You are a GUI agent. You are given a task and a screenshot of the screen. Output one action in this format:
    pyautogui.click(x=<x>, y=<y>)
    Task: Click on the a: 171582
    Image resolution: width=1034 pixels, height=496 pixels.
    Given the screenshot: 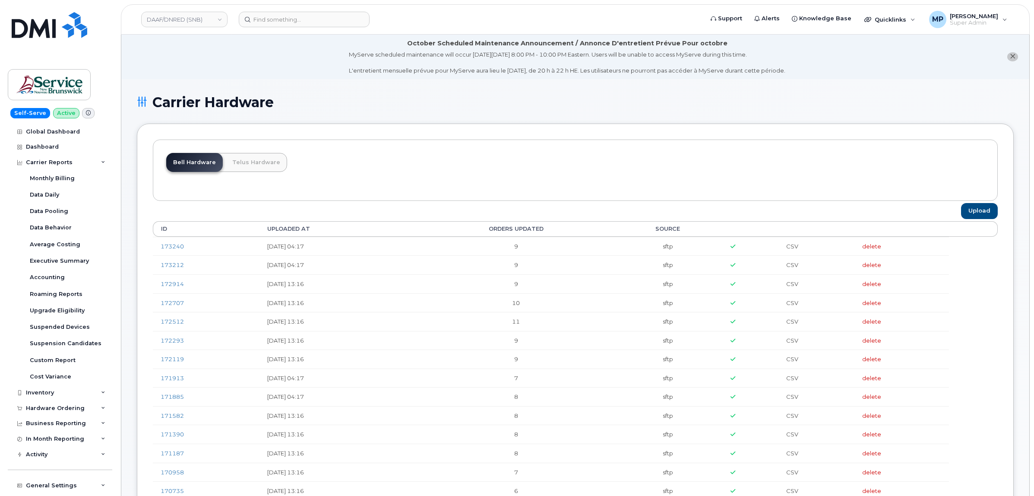 What is the action you would take?
    pyautogui.click(x=172, y=415)
    